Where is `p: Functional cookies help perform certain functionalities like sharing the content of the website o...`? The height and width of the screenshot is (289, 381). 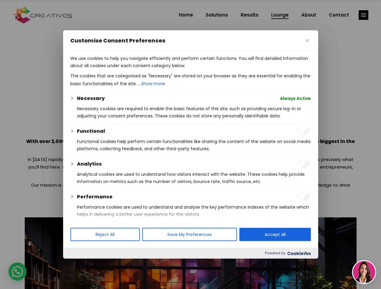 p: Functional cookies help perform certain functionalities like sharing the content of the website o... is located at coordinates (194, 145).